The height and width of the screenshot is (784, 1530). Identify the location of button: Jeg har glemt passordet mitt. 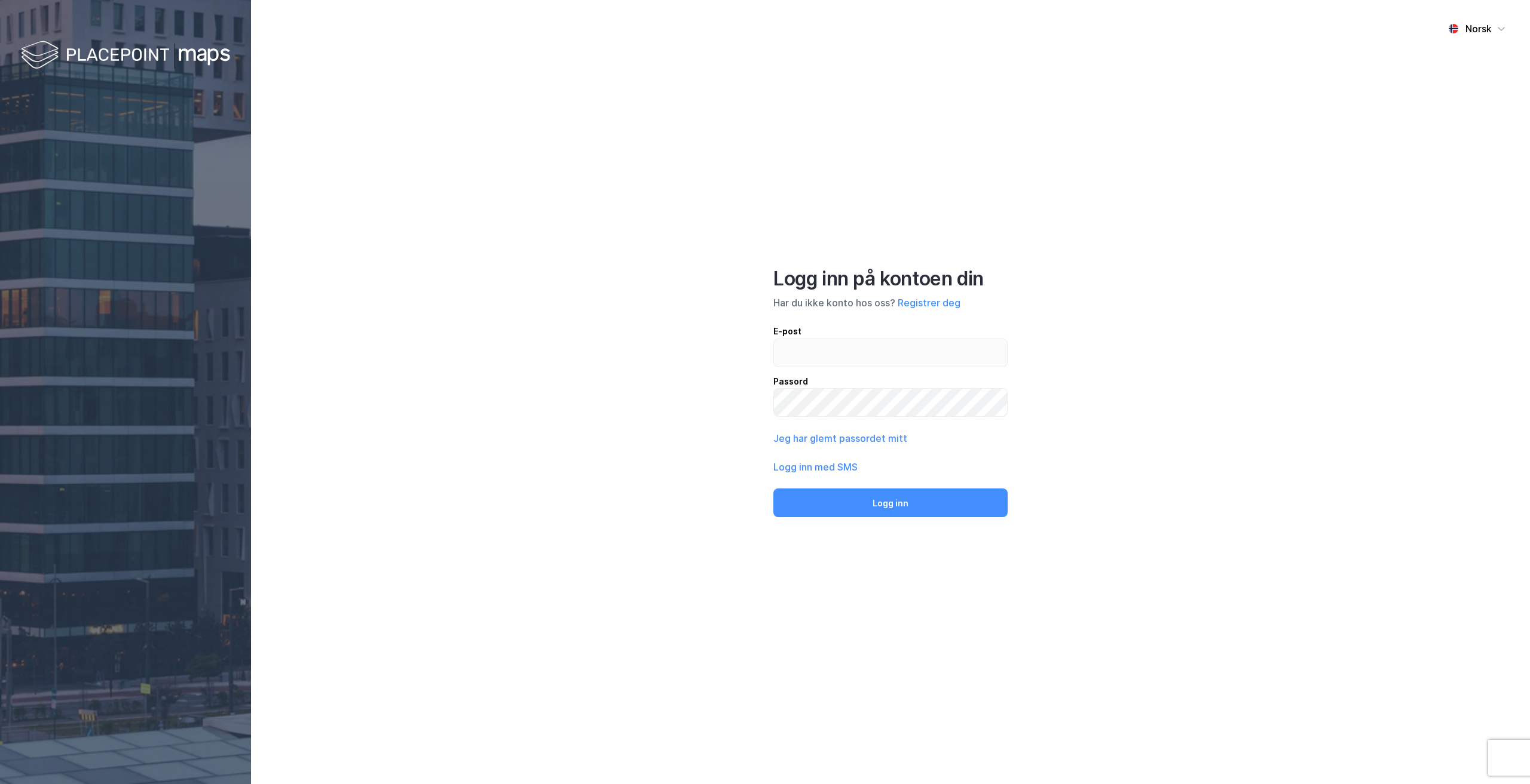
(840, 439).